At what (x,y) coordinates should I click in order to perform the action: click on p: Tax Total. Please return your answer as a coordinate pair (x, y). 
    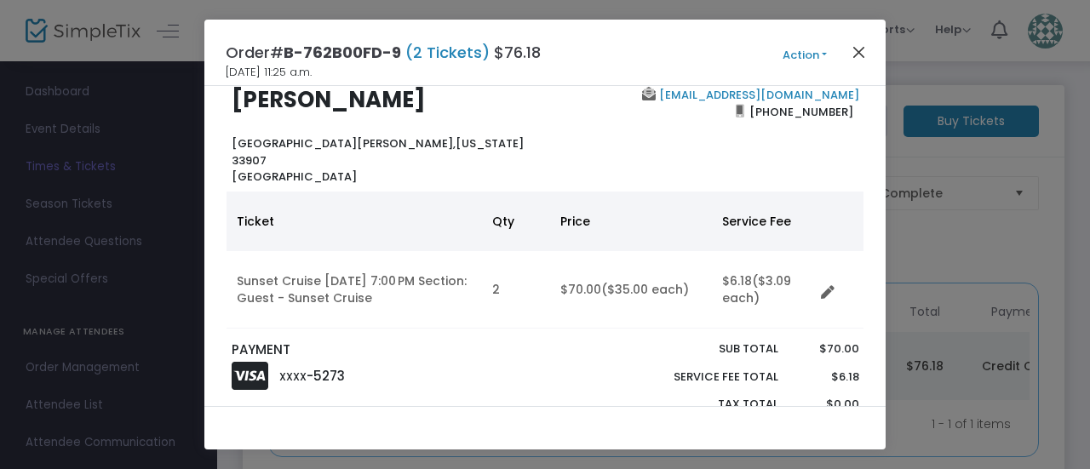
    Looking at the image, I should click on (706, 404).